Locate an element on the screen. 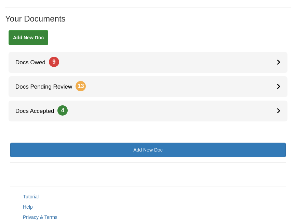 The image size is (296, 223). span: Docs Owed is located at coordinates (34, 62).